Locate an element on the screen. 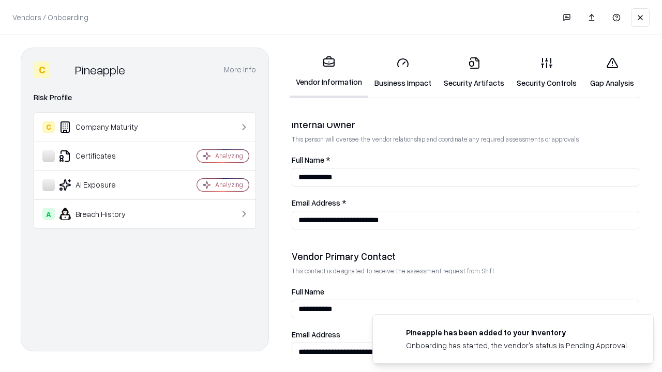 Image resolution: width=662 pixels, height=372 pixels. div: Pineapple has been added to your inventory is located at coordinates (517, 333).